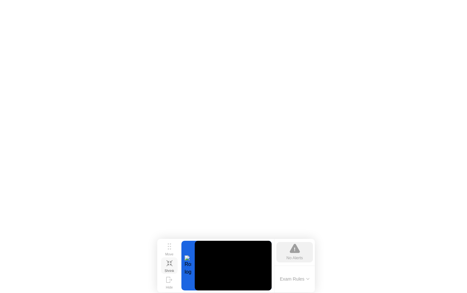  I want to click on button: Move, so click(169, 249).